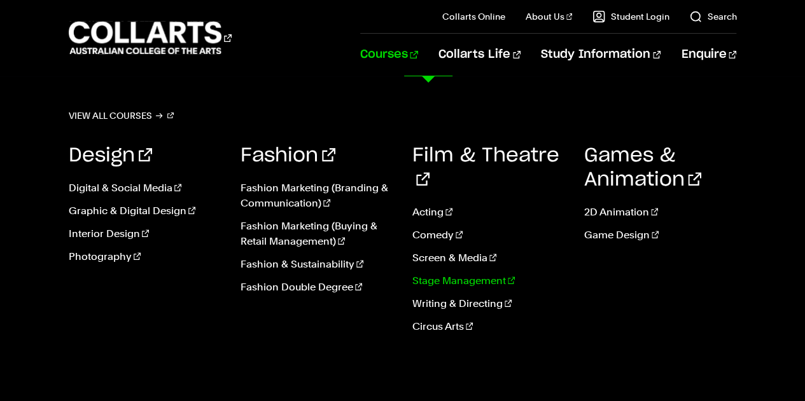  What do you see at coordinates (145, 234) in the screenshot?
I see `a: Interior Design` at bounding box center [145, 234].